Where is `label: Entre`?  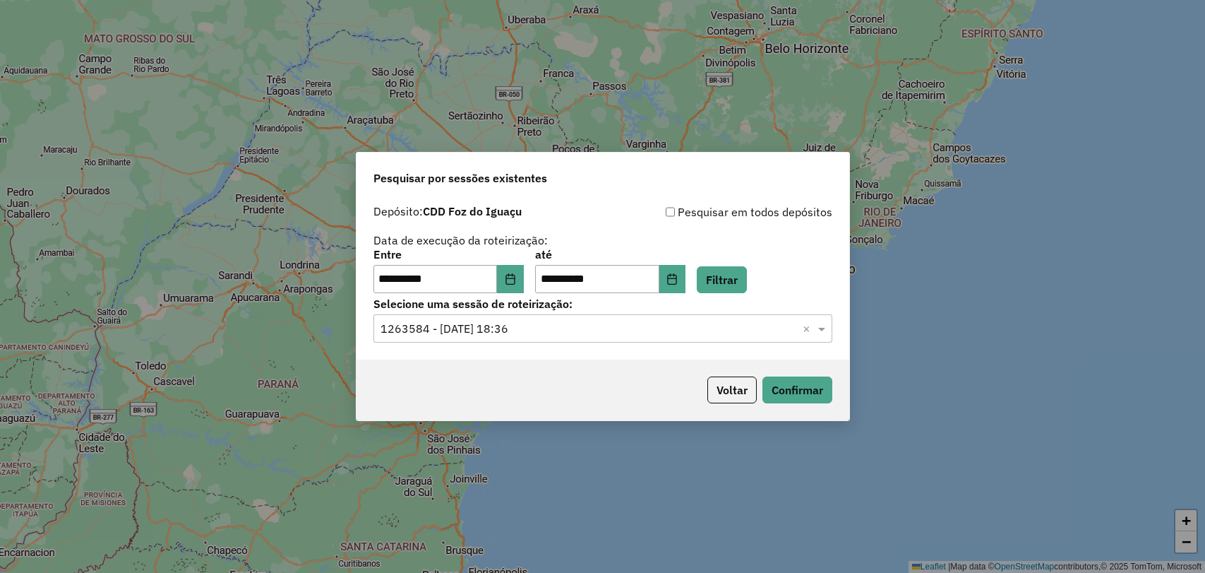 label: Entre is located at coordinates (448, 254).